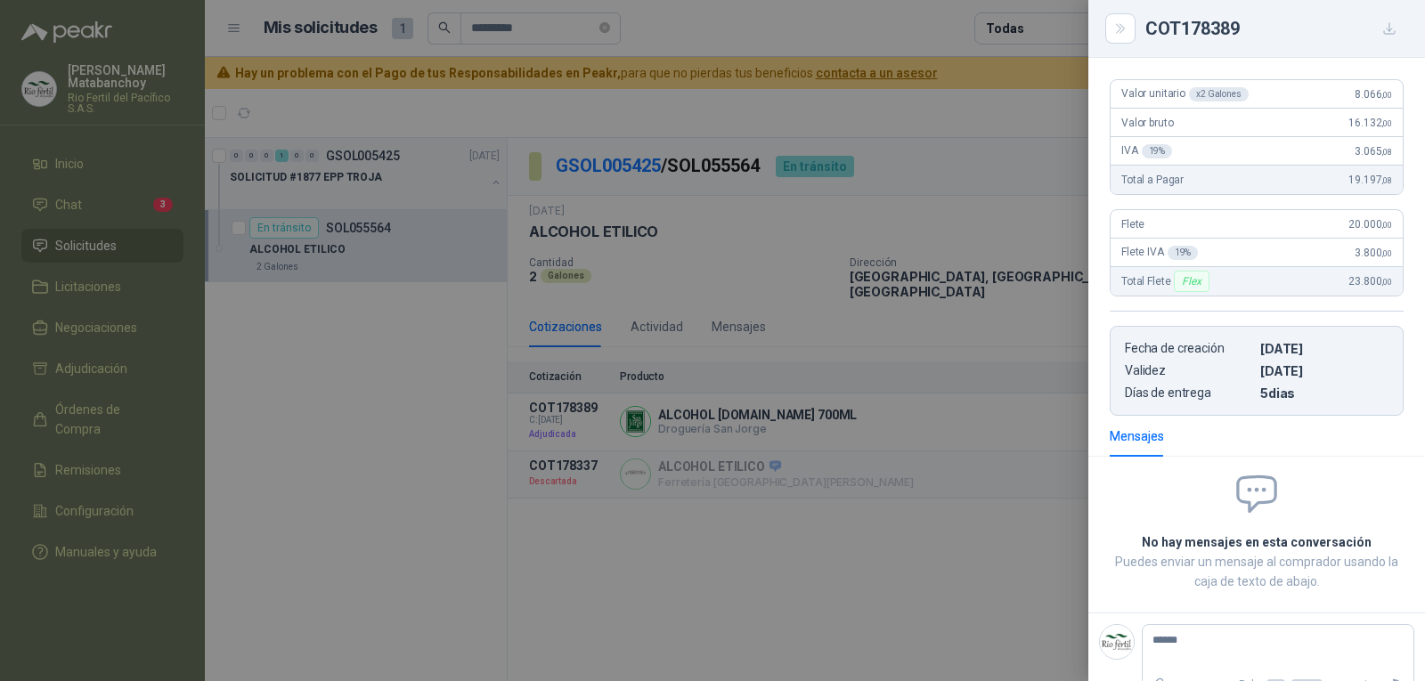  Describe the element at coordinates (1121, 29) in the screenshot. I see `button: Close` at that location.